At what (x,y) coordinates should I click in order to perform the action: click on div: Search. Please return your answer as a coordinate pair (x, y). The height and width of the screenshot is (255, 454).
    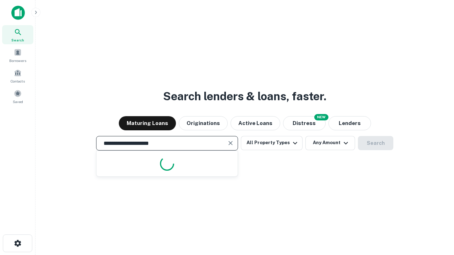
    Looking at the image, I should click on (18, 35).